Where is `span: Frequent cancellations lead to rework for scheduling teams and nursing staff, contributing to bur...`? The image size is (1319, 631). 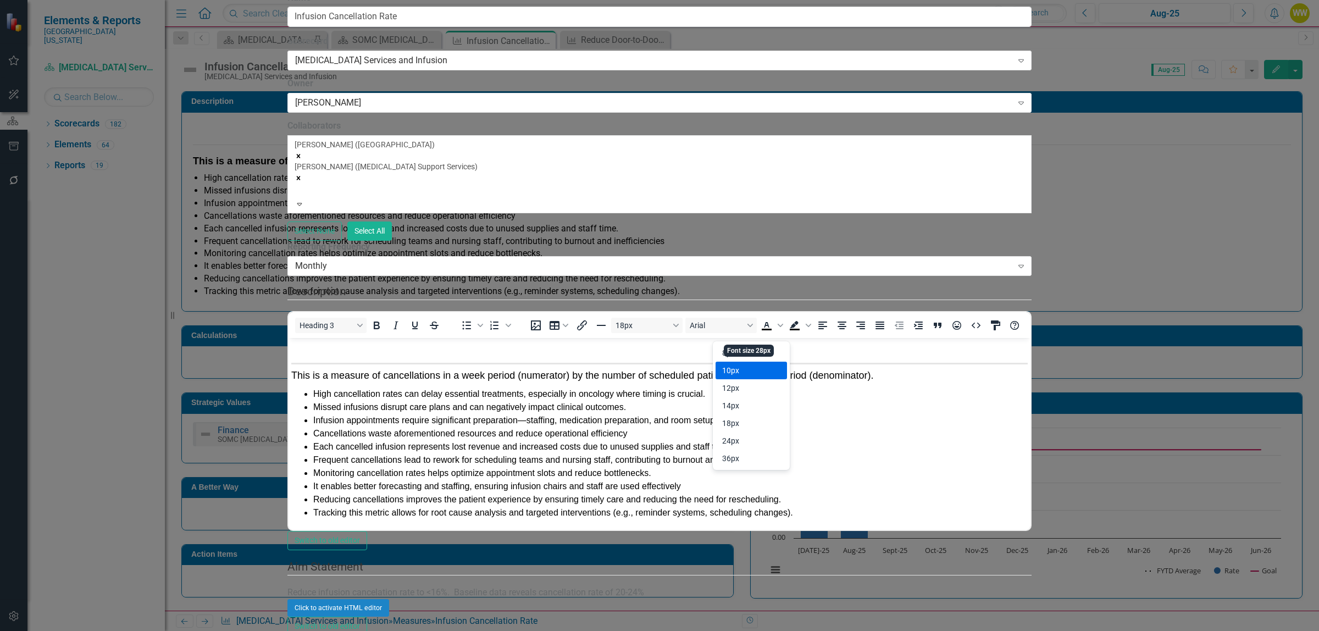
span: Frequent cancellations lead to rework for scheduling teams and nursing staff, contributing to bur... is located at coordinates (254, 121).